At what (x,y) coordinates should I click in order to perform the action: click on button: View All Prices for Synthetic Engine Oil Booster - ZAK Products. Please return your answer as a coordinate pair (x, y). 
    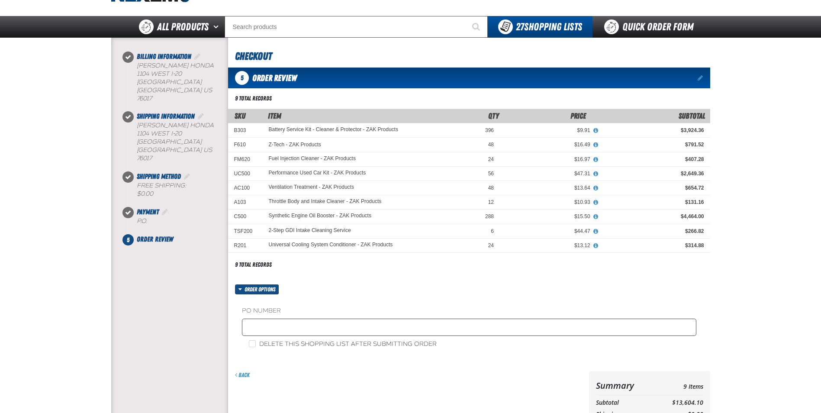
    Looking at the image, I should click on (596, 217).